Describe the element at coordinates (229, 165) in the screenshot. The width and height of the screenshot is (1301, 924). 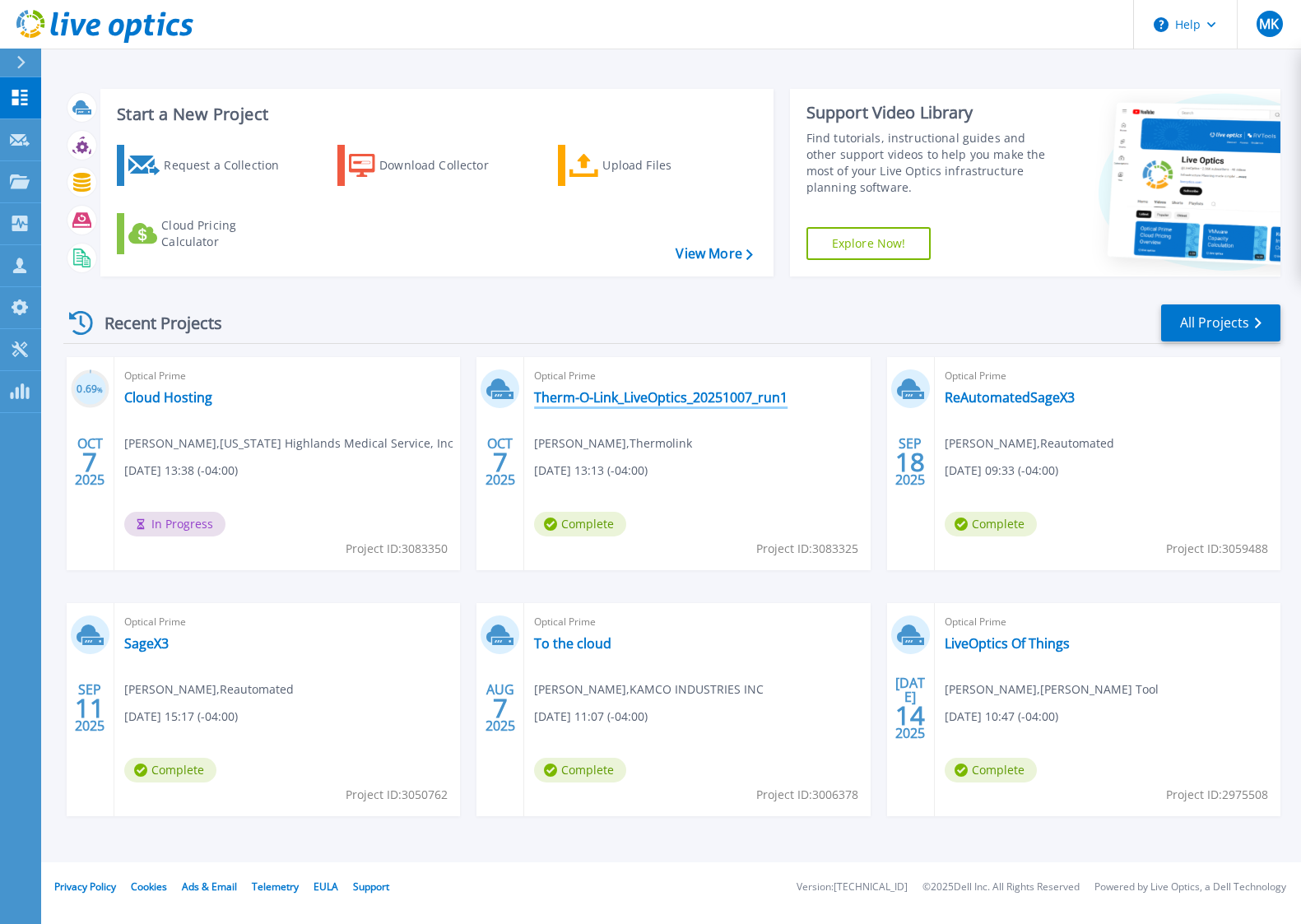
I see `div: Request a Collection` at that location.